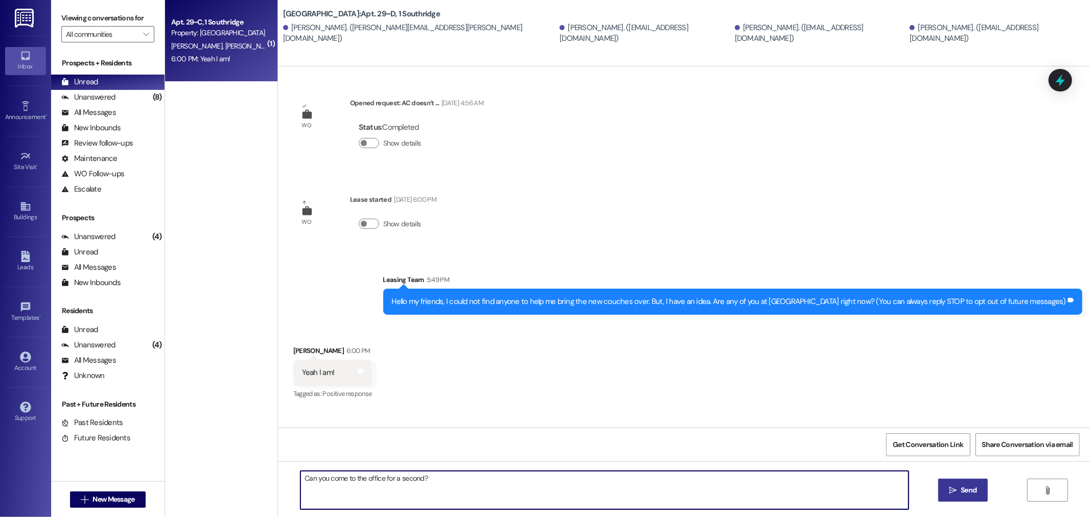 This screenshot has height=517, width=1090. I want to click on div: Past Residents, so click(92, 423).